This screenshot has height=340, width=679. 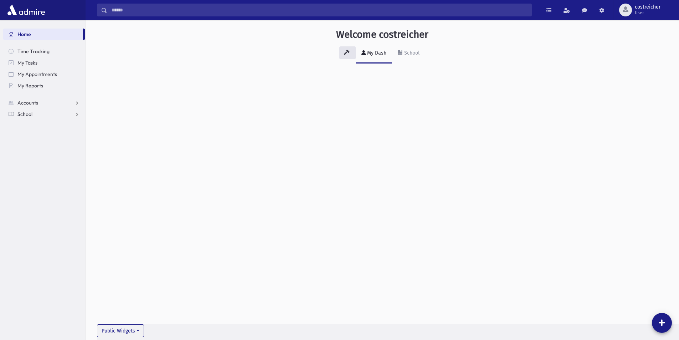 I want to click on a: My Reports, so click(x=44, y=86).